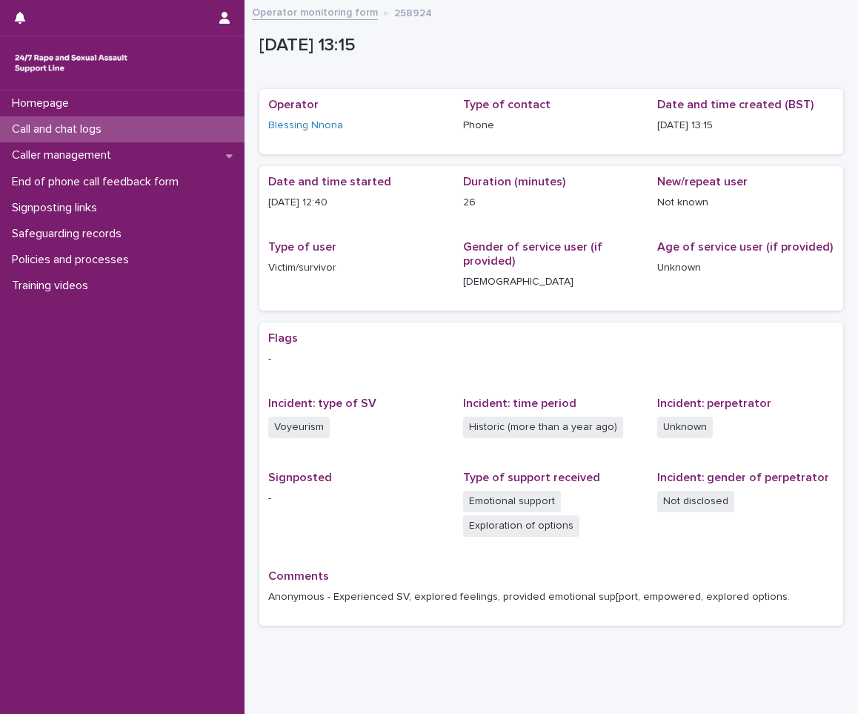  What do you see at coordinates (745, 247) in the screenshot?
I see `span: Age of service user (if provided)` at bounding box center [745, 247].